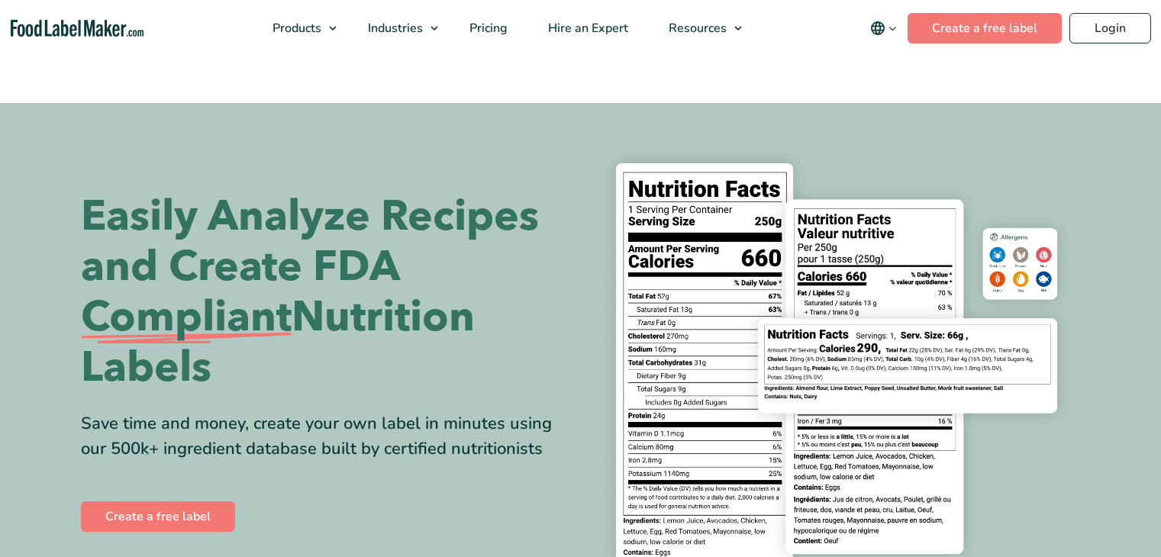 This screenshot has width=1161, height=557. What do you see at coordinates (487, 28) in the screenshot?
I see `span: Pricing` at bounding box center [487, 28].